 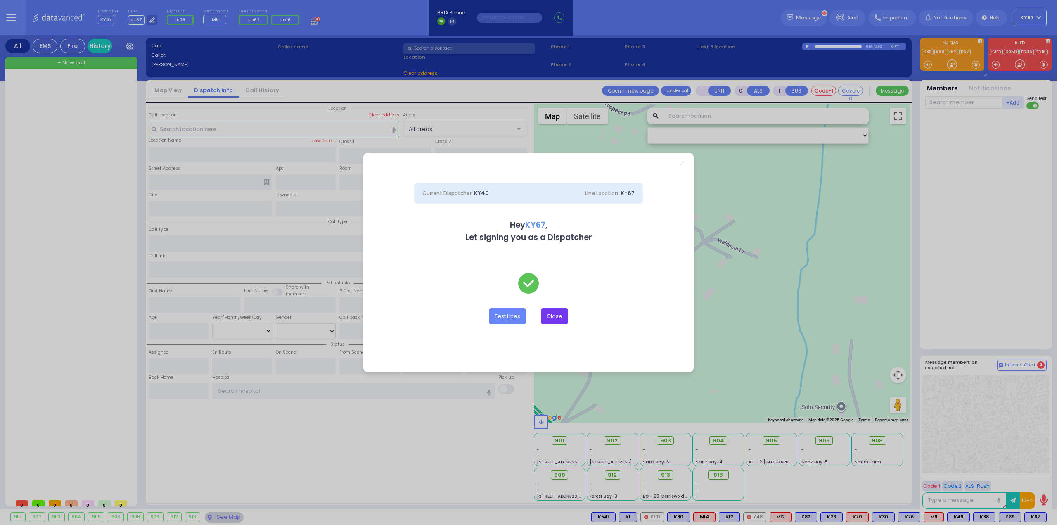 I want to click on img: check-green.svg, so click(x=528, y=283).